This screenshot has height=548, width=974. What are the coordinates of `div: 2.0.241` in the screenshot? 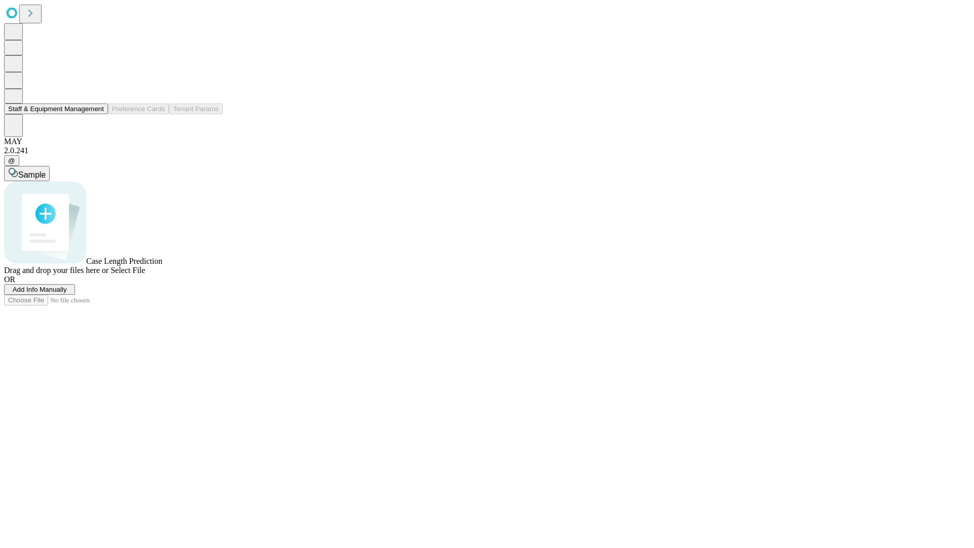 It's located at (487, 151).